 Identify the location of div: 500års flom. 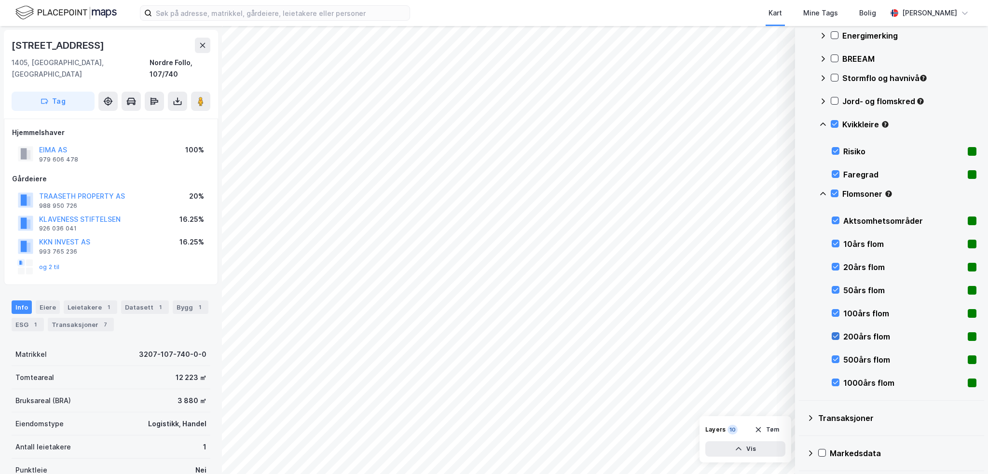
(904, 360).